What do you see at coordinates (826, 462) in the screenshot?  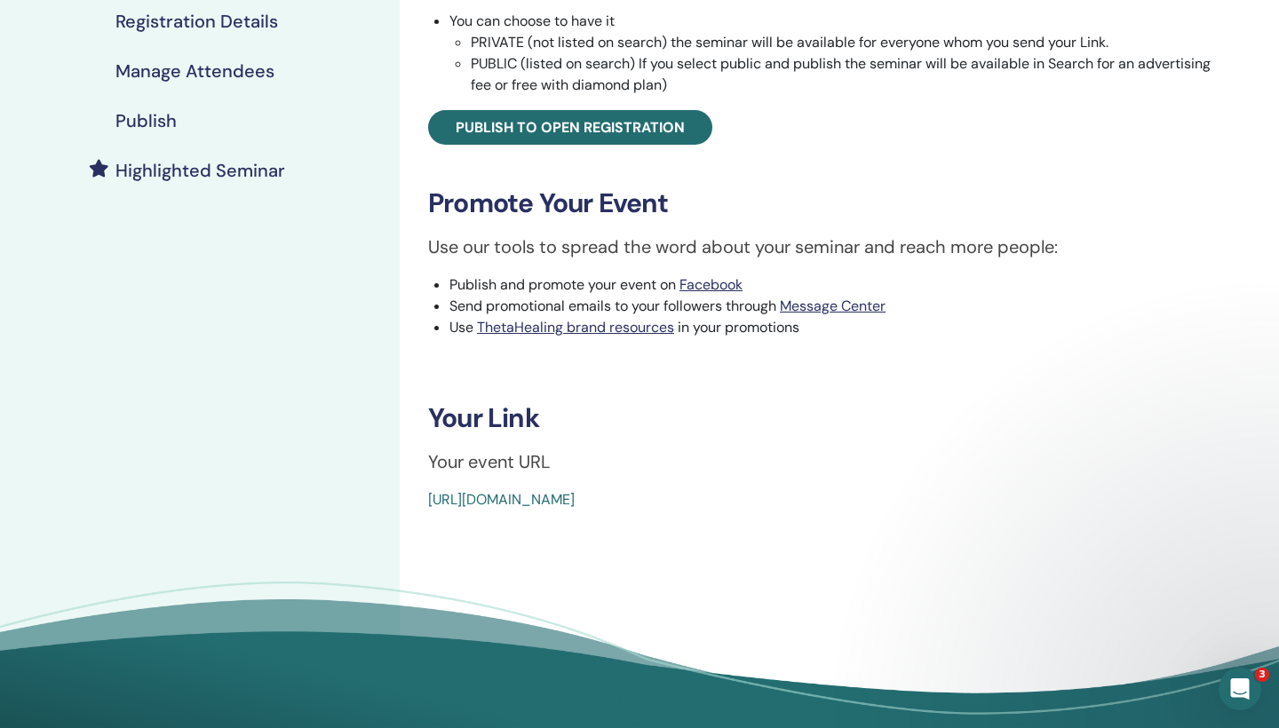 I see `p: Your event URL` at bounding box center [826, 462].